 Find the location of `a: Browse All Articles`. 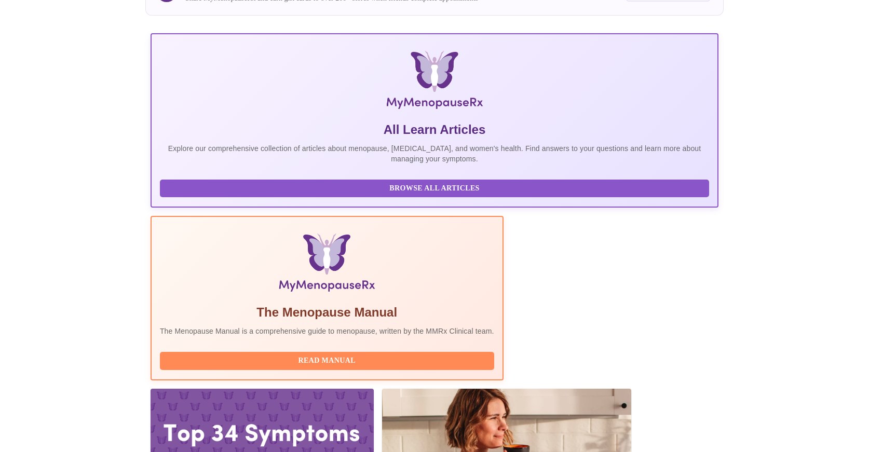

a: Browse All Articles is located at coordinates (436, 187).